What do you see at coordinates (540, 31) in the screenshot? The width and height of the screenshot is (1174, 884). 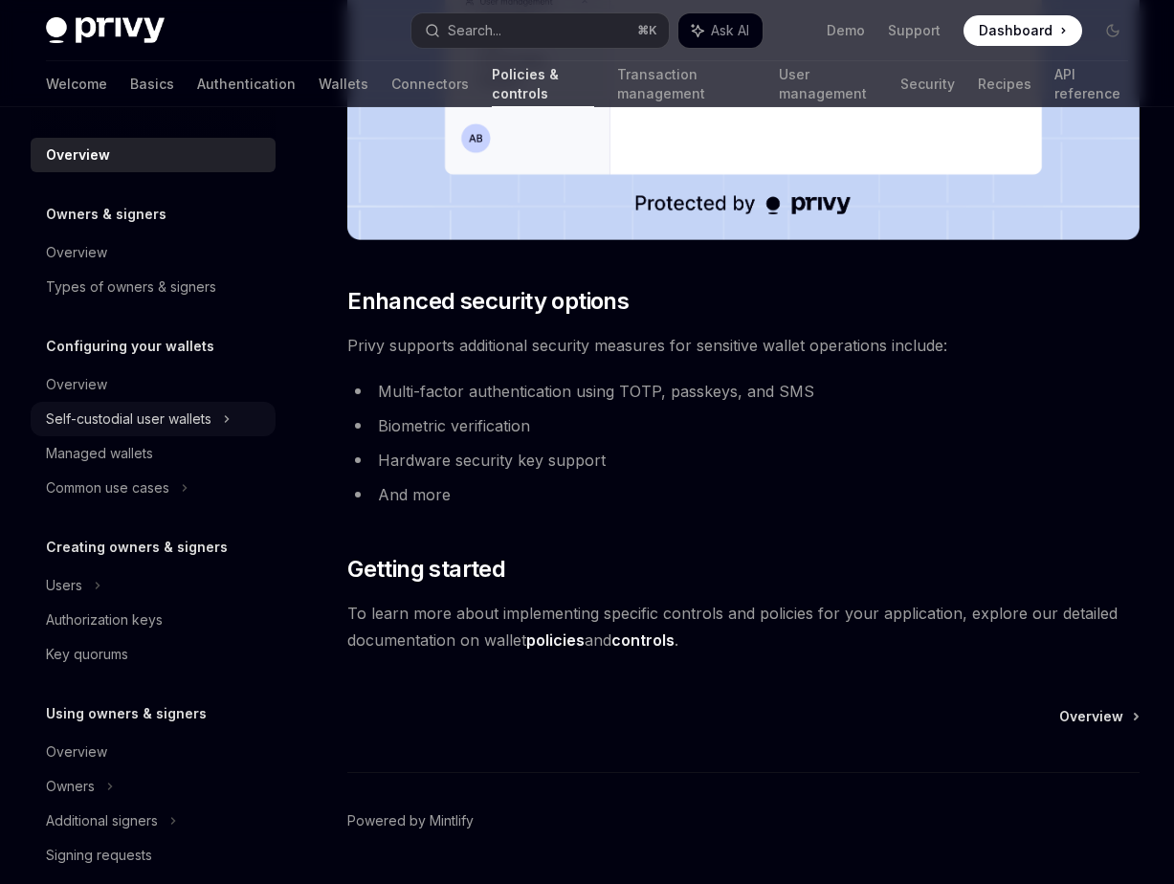 I see `button: Search...⌘K` at bounding box center [540, 31].